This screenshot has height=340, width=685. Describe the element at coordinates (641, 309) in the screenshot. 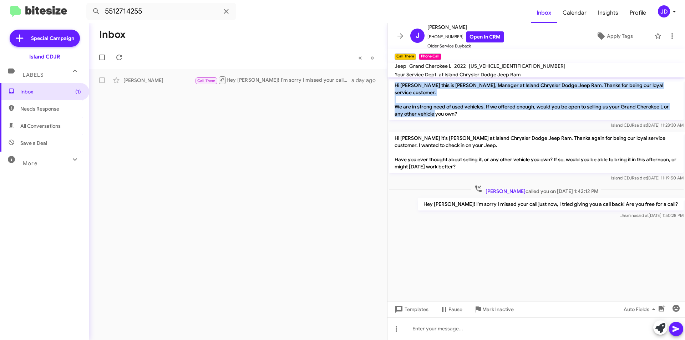

I see `button: Auto Fields` at that location.